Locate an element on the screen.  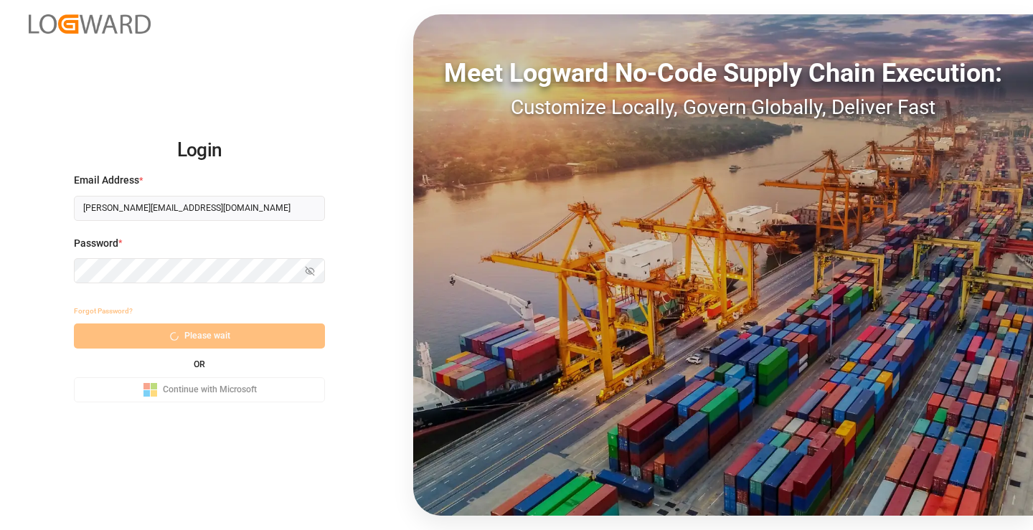
h2: Login is located at coordinates (199, 151).